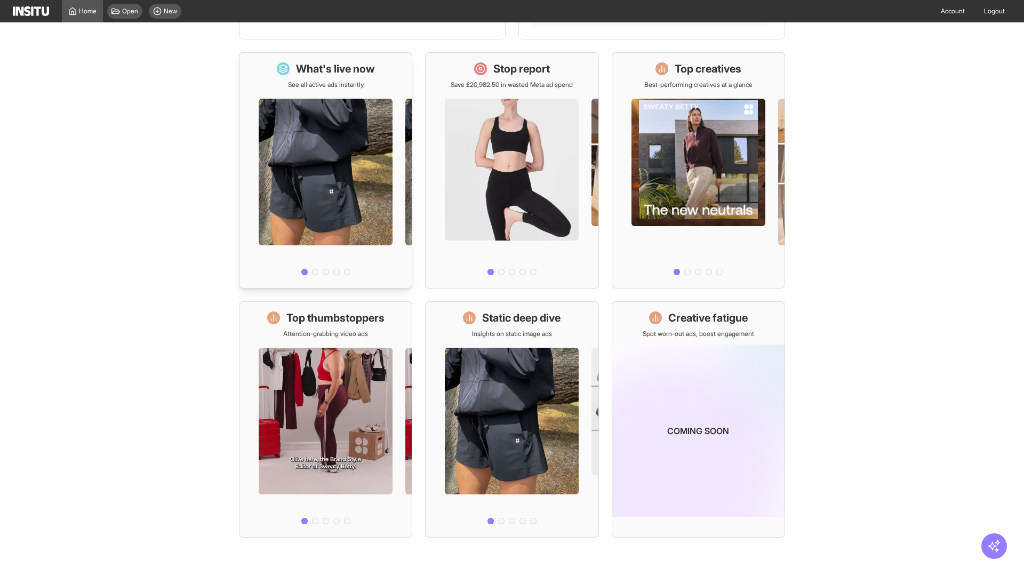 The height and width of the screenshot is (576, 1024). I want to click on h1: Top thumbstoppers, so click(336, 318).